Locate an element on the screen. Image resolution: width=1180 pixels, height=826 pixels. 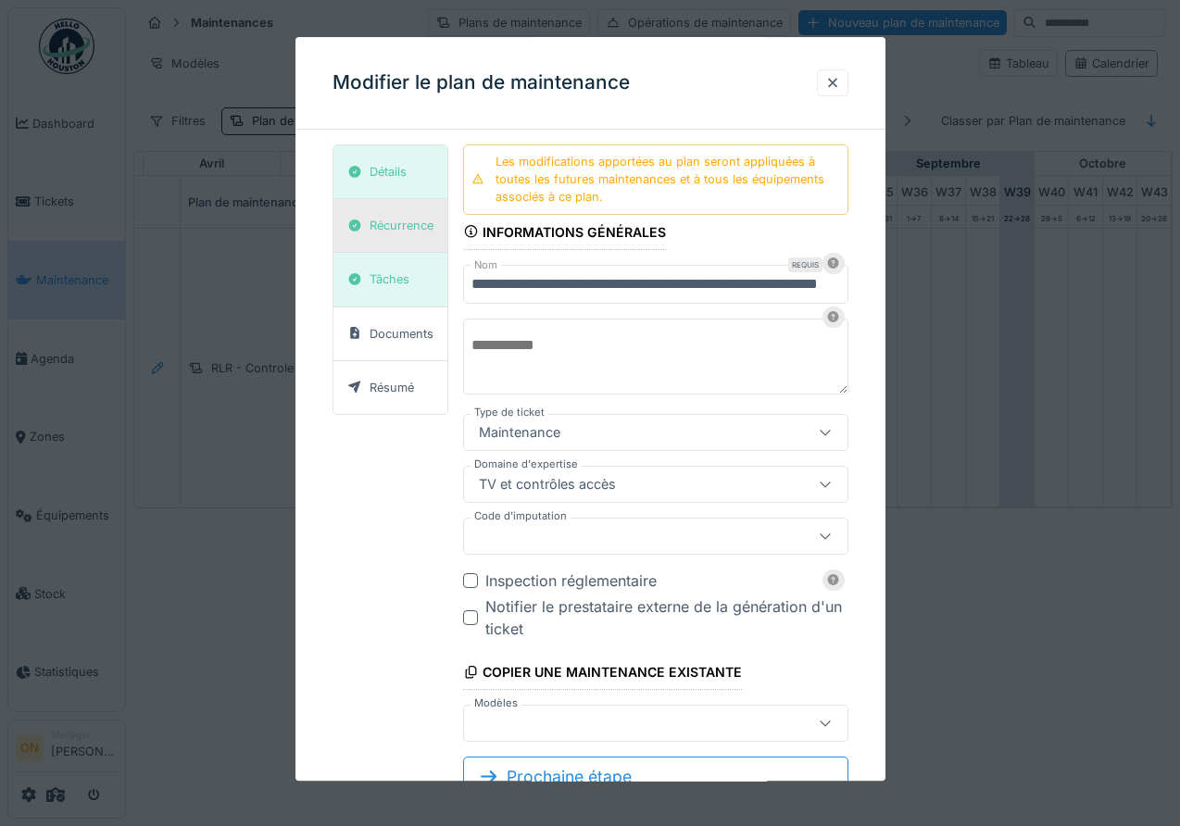
div: Prochaine étape is located at coordinates (656, 777).